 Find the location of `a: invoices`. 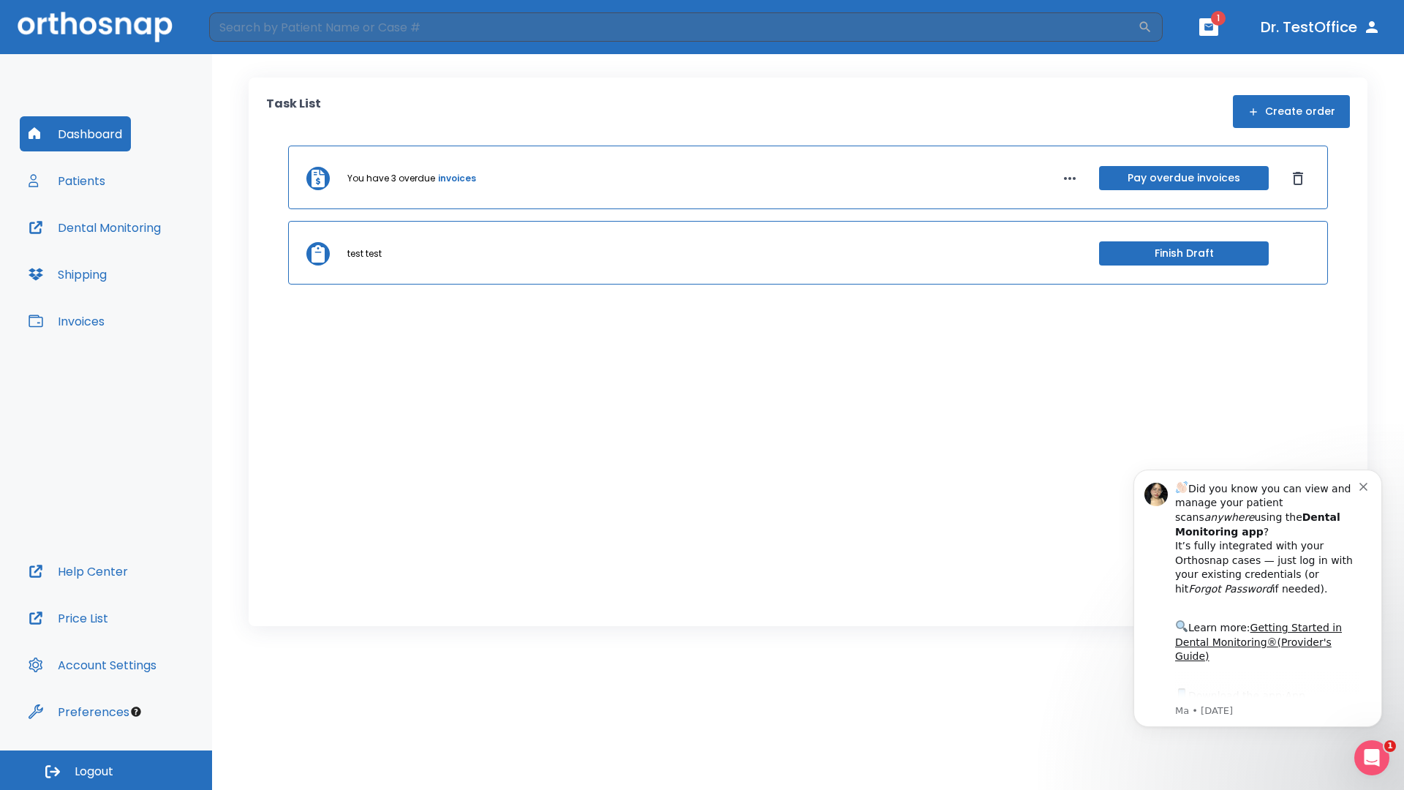

a: invoices is located at coordinates (457, 178).